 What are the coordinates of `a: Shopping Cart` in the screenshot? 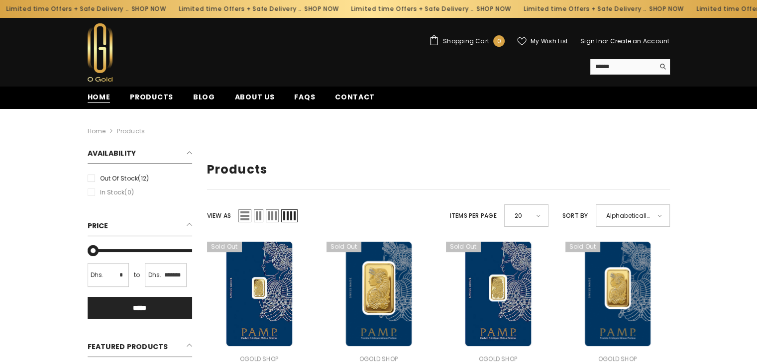 It's located at (467, 41).